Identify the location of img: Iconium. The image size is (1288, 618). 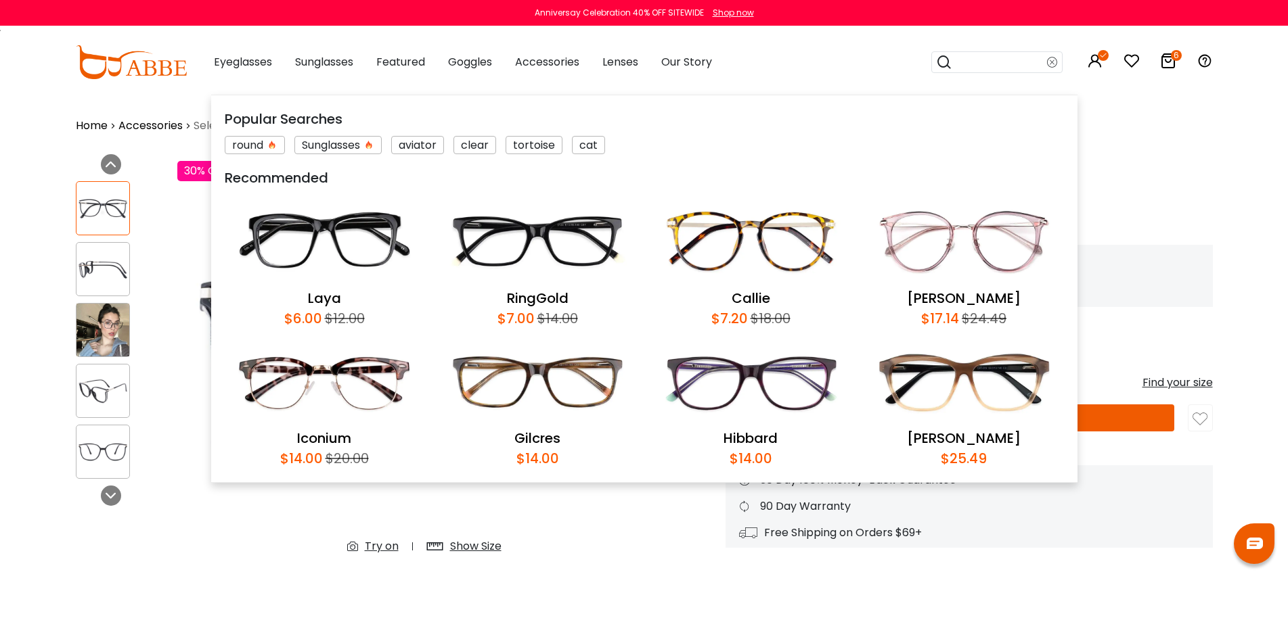
(324, 382).